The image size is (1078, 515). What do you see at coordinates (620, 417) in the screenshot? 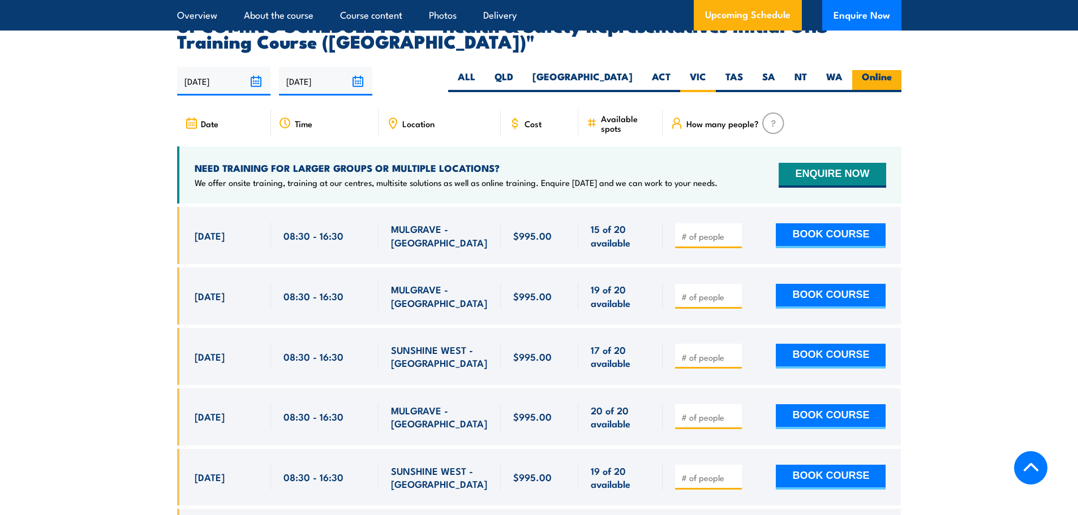
I see `span: 20 of 20 available` at bounding box center [620, 417].